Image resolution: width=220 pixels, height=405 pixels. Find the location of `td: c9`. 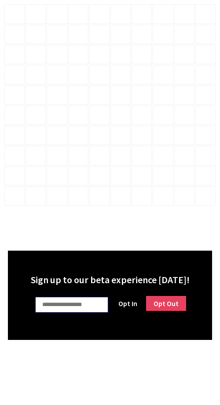

td: c9 is located at coordinates (206, 55).